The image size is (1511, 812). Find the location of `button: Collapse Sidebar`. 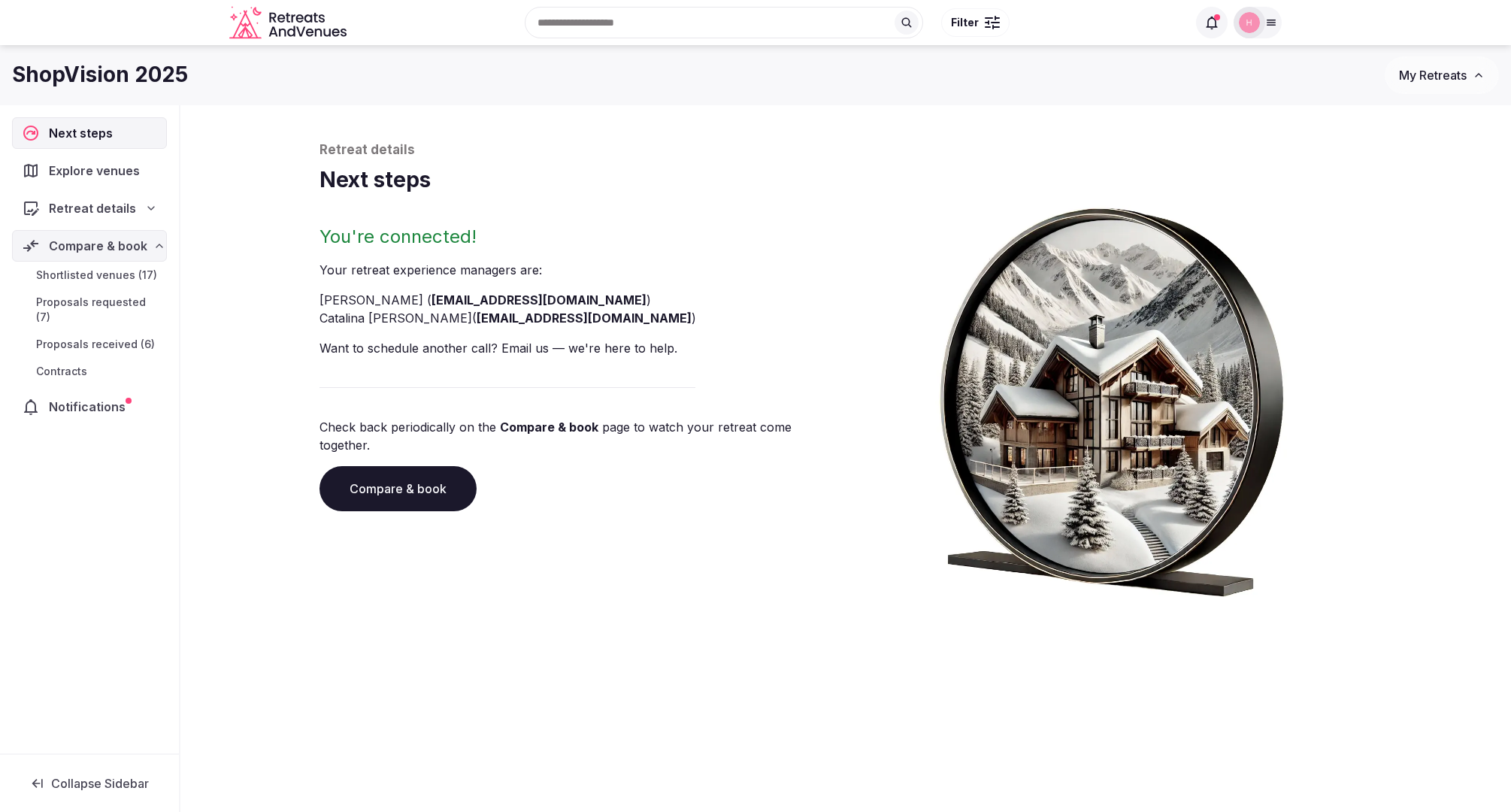

button: Collapse Sidebar is located at coordinates (90, 783).